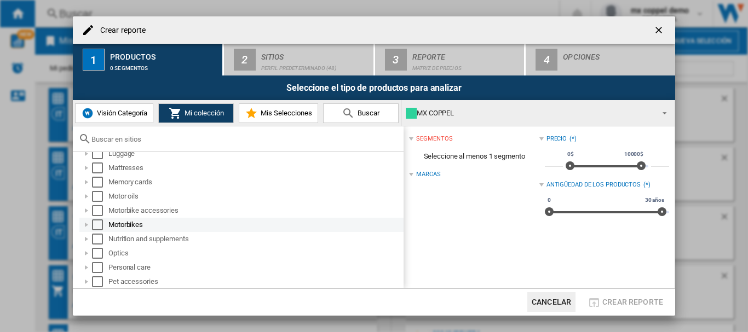 The height and width of the screenshot is (332, 748). Describe the element at coordinates (474, 157) in the screenshot. I see `span: Seleccione al menos 1 segmento` at that location.